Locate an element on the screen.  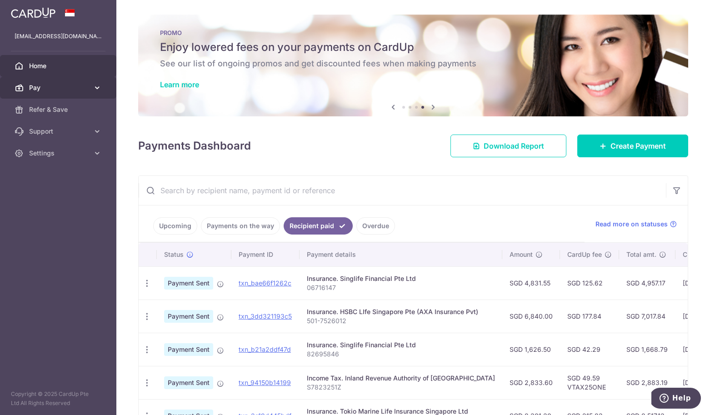
p: PROMO is located at coordinates (413, 33).